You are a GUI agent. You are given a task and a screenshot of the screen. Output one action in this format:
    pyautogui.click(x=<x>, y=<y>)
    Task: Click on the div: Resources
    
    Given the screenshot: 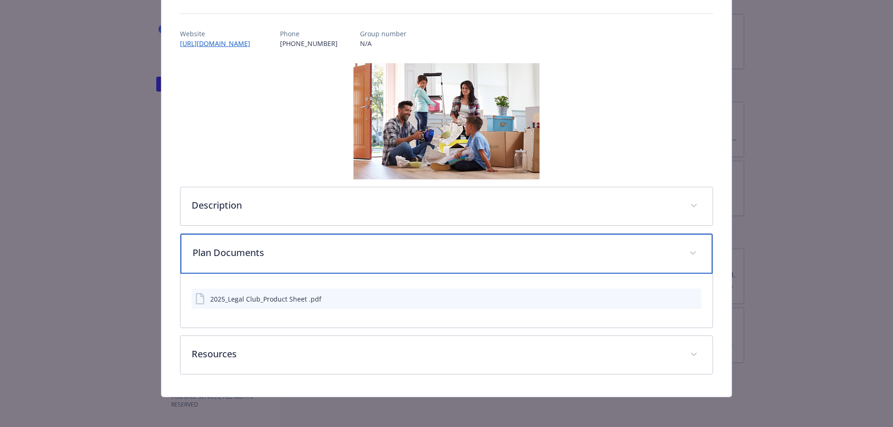 What is the action you would take?
    pyautogui.click(x=447, y=355)
    